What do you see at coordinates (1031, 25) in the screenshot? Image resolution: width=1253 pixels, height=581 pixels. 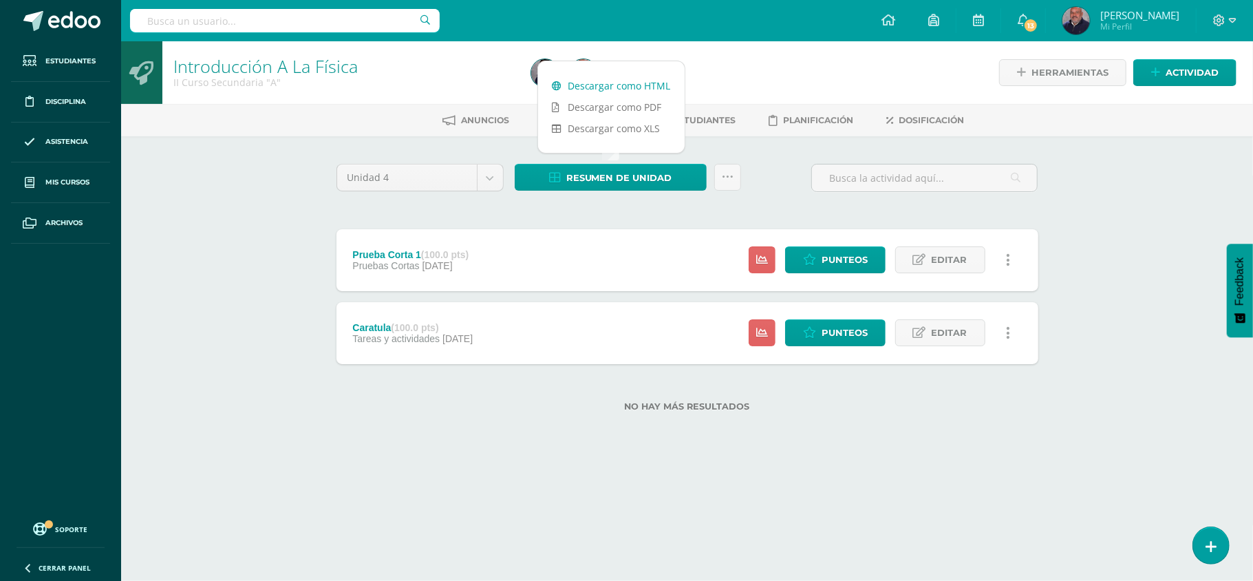 I see `span: 13` at bounding box center [1031, 25].